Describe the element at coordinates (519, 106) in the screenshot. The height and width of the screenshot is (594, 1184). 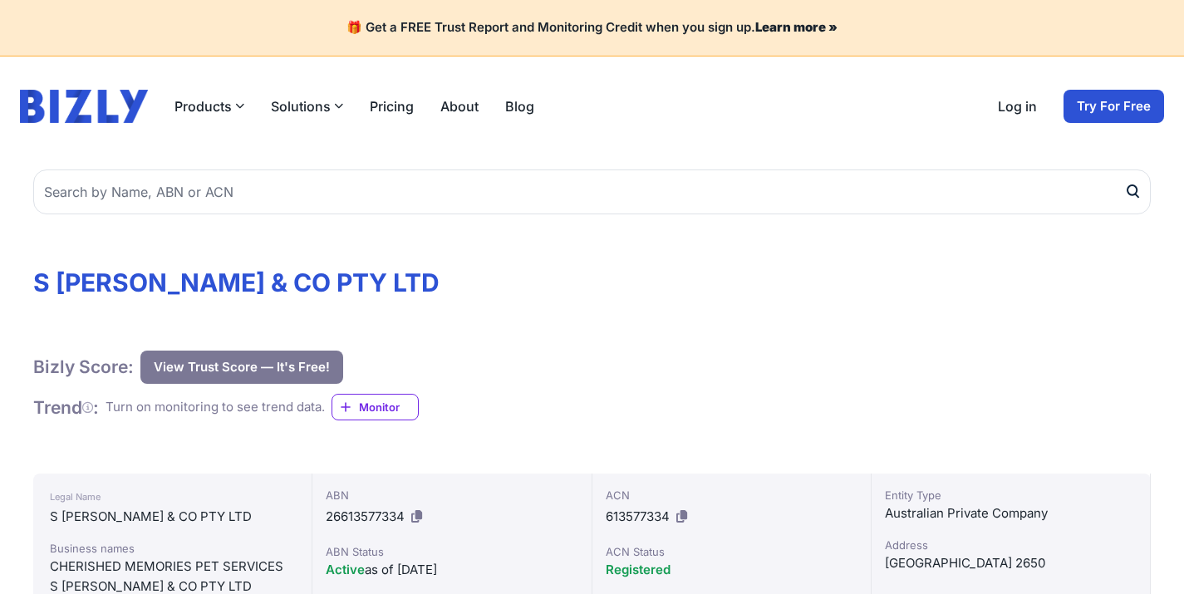
I see `a: Blog` at that location.